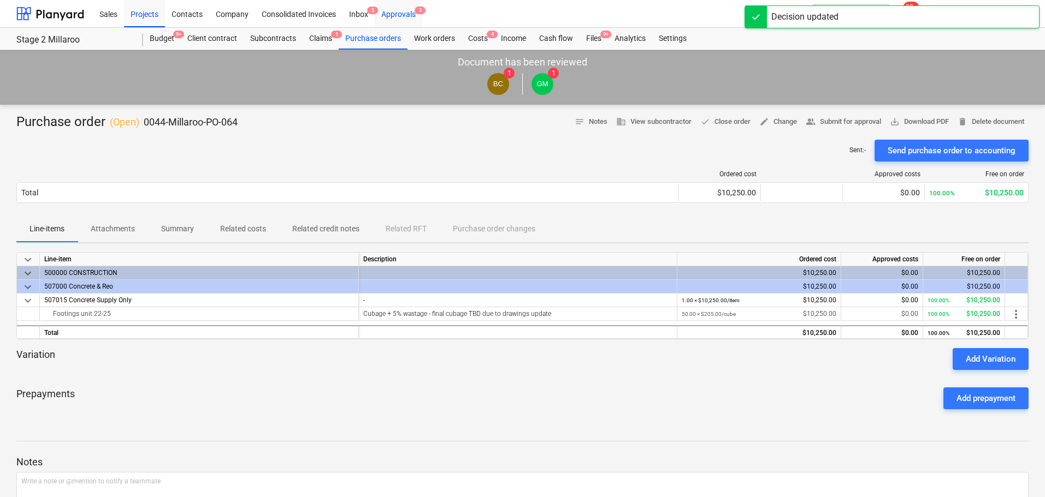  Describe the element at coordinates (630, 39) in the screenshot. I see `div: Analytics` at that location.